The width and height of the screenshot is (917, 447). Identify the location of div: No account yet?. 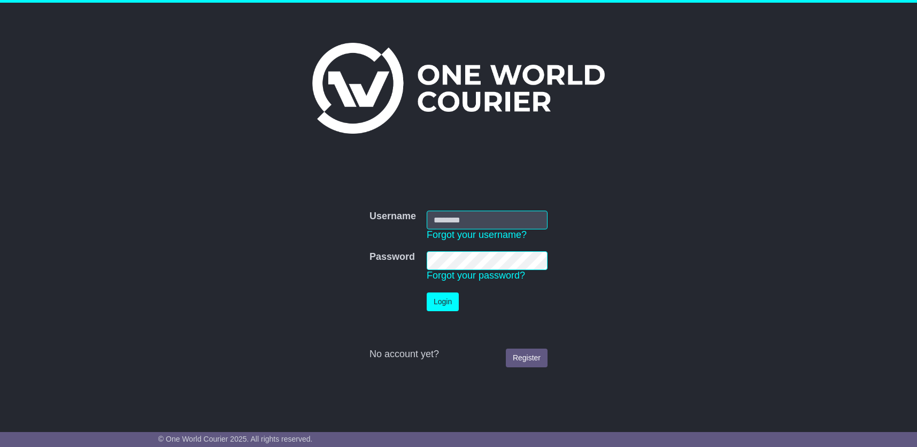
(458, 355).